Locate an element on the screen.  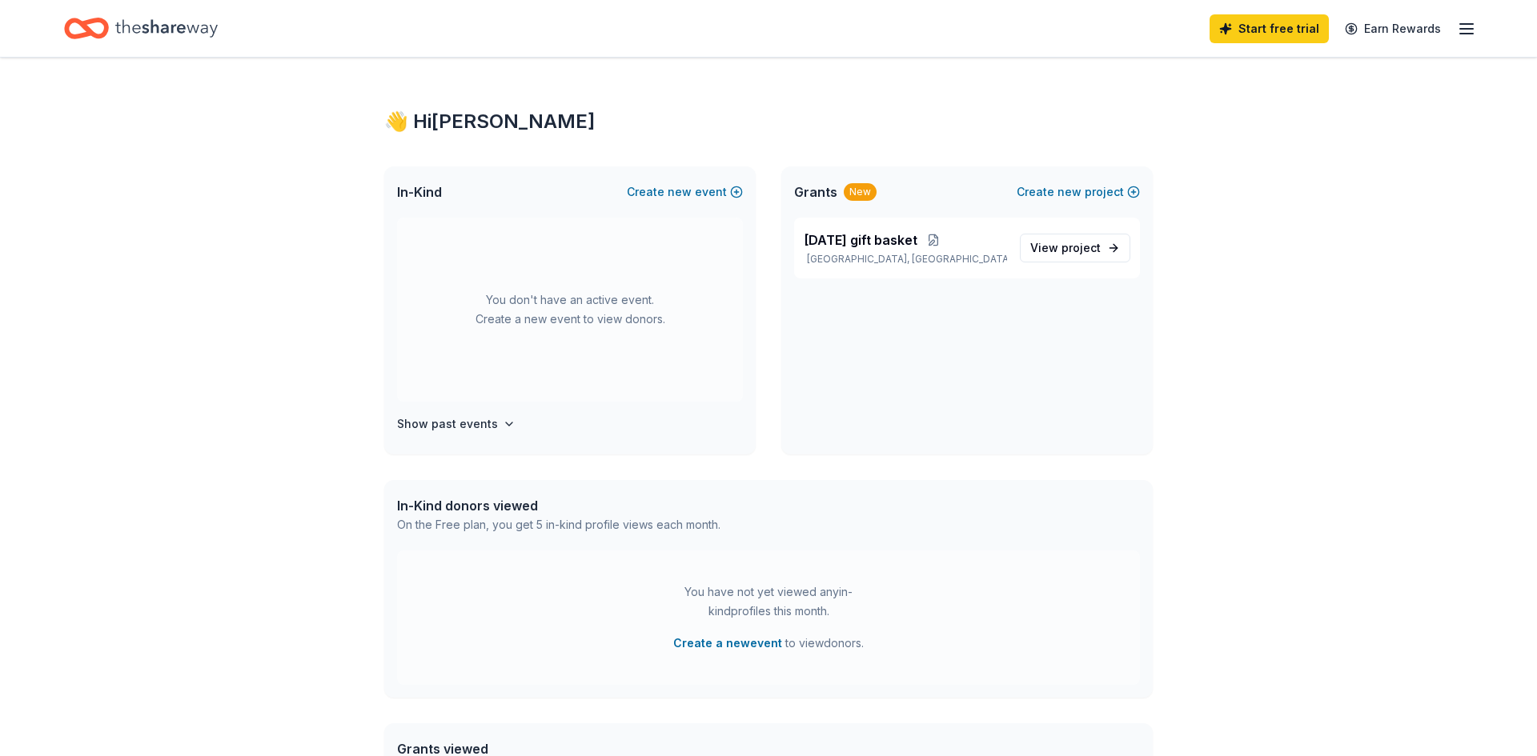
span: View is located at coordinates (1065, 248).